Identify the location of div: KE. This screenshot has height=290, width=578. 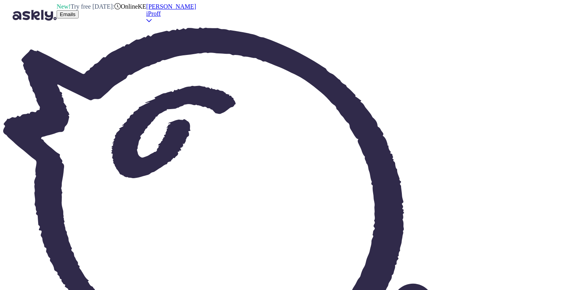
(141, 15).